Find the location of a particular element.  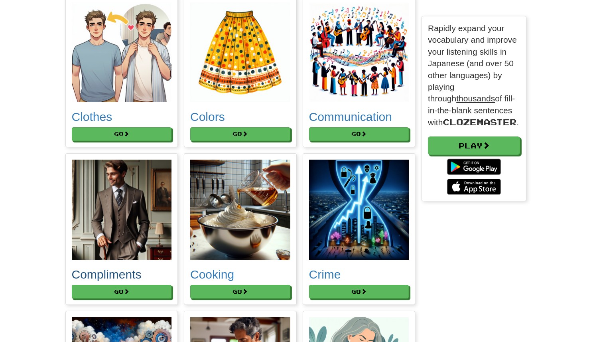

span: Clozemaster is located at coordinates (479, 122).